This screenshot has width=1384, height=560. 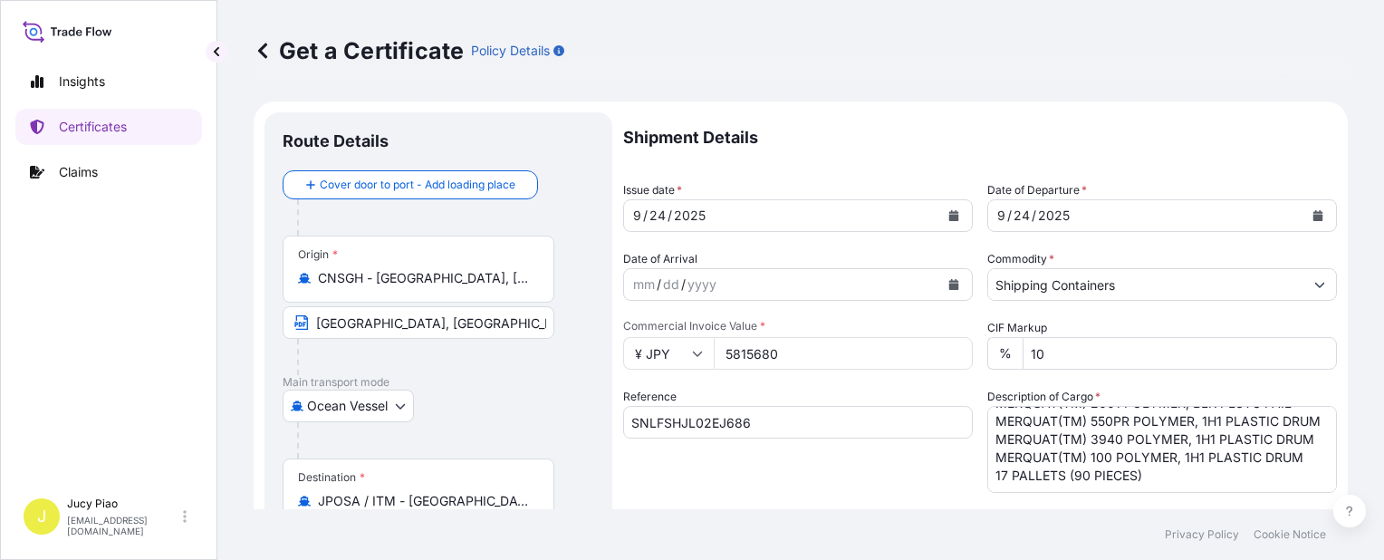 I want to click on a: Certificates, so click(x=109, y=127).